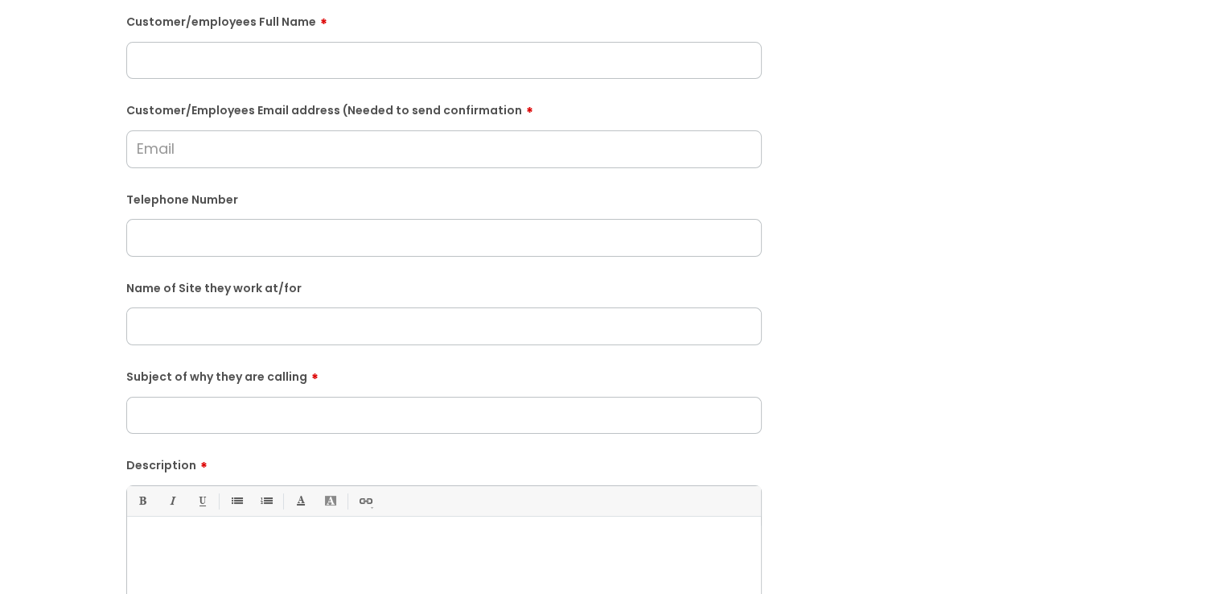 The width and height of the screenshot is (1217, 594). Describe the element at coordinates (364, 500) in the screenshot. I see `a: Link` at that location.